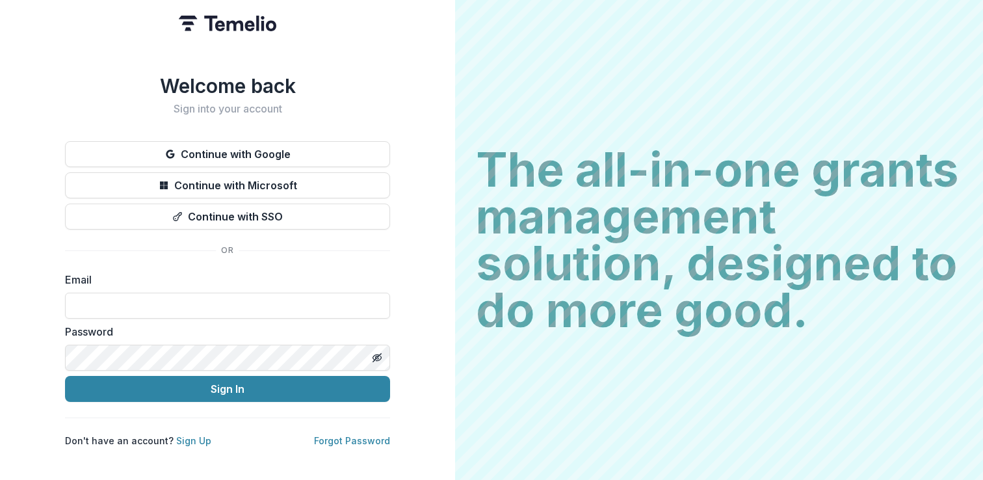 Image resolution: width=983 pixels, height=480 pixels. Describe the element at coordinates (228, 109) in the screenshot. I see `h2: Sign into your account` at that location.